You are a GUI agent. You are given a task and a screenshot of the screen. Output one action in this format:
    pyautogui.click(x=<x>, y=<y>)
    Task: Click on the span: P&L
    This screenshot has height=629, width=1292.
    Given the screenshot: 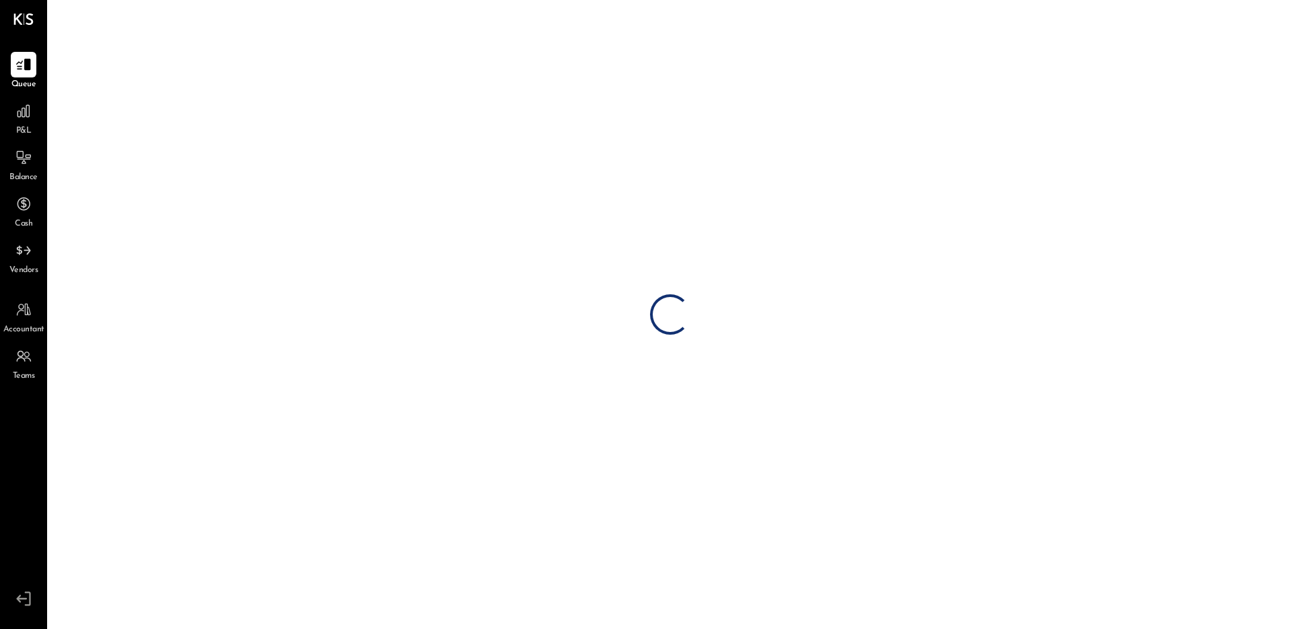 What is the action you would take?
    pyautogui.click(x=24, y=131)
    